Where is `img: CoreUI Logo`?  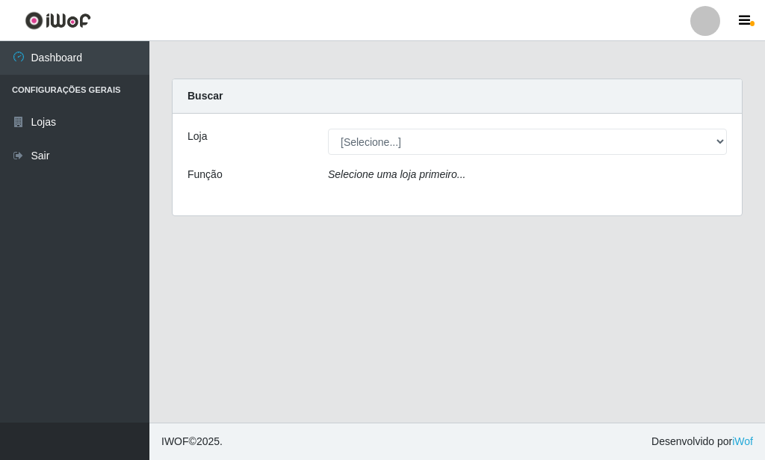 img: CoreUI Logo is located at coordinates (58, 20).